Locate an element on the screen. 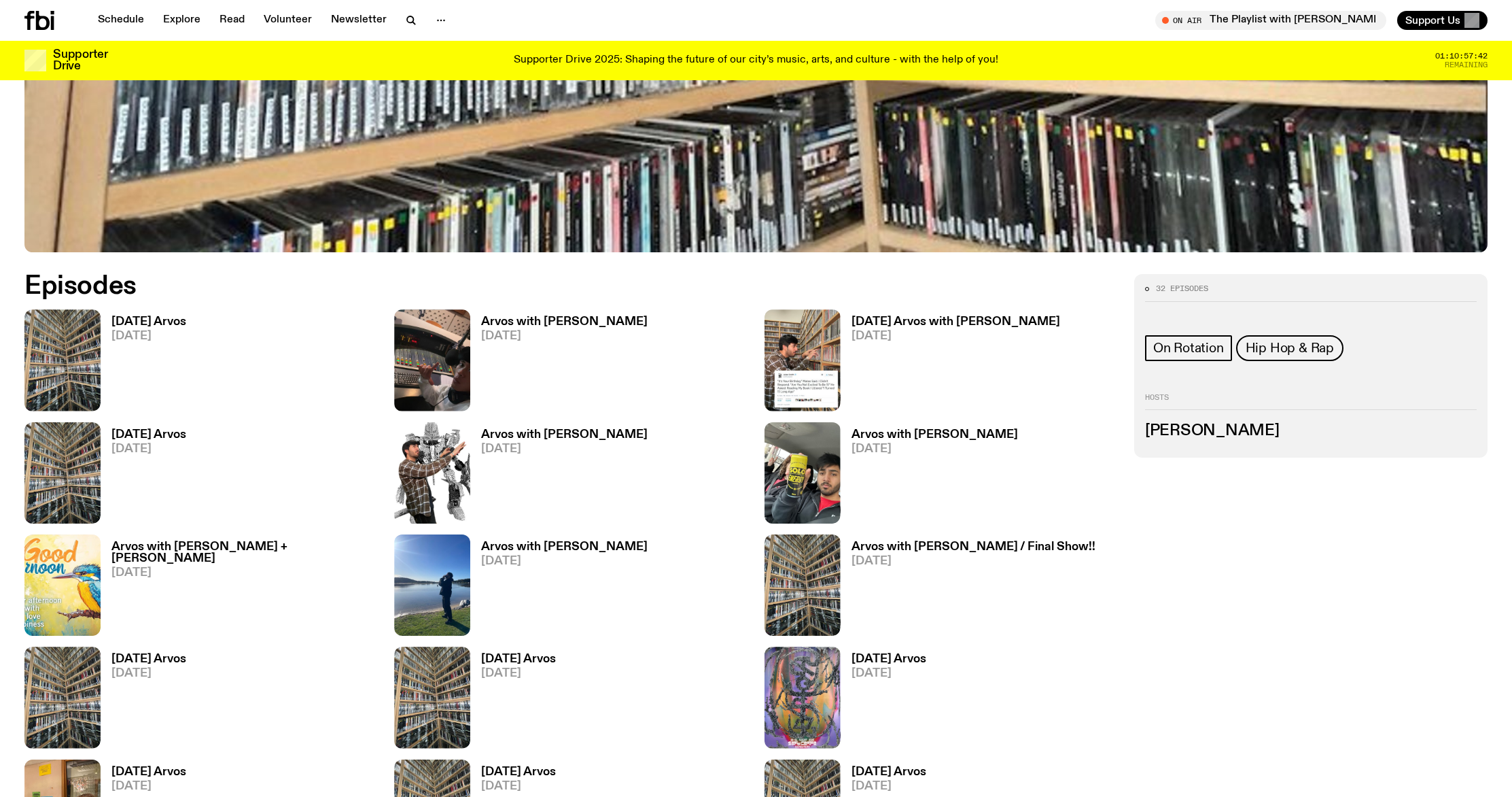  span: Hip Hop & Rap is located at coordinates (1290, 348).